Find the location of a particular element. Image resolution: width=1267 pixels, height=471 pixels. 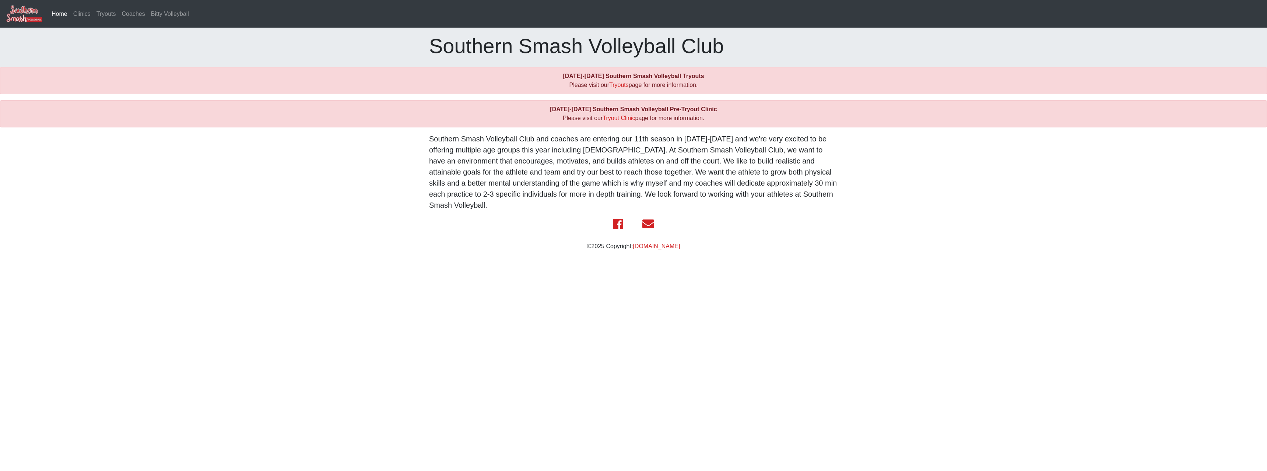

a: Coaches is located at coordinates (133, 14).